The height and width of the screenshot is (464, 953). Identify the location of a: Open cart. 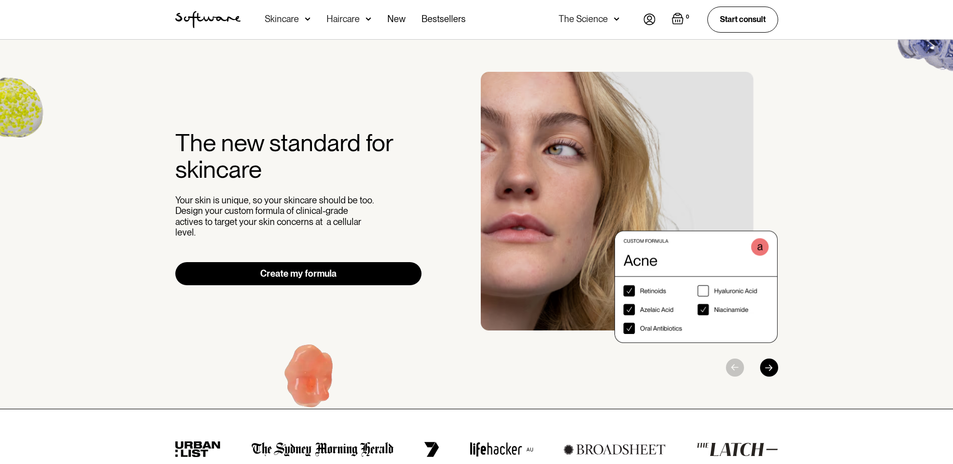
(681, 20).